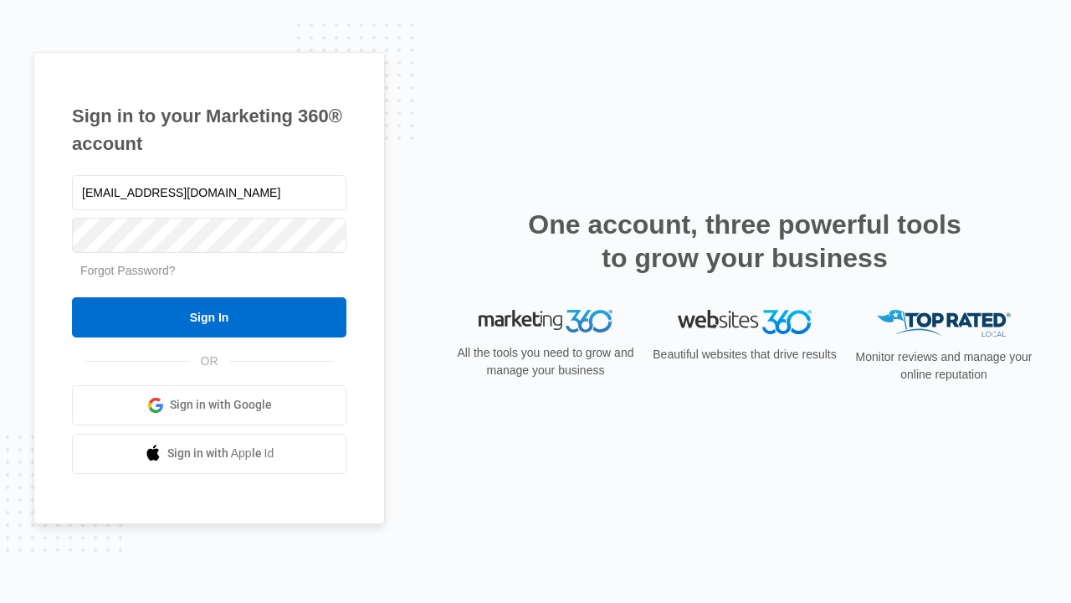 The image size is (1071, 603). What do you see at coordinates (221, 453) in the screenshot?
I see `span: Sign in with Apple Id` at bounding box center [221, 453].